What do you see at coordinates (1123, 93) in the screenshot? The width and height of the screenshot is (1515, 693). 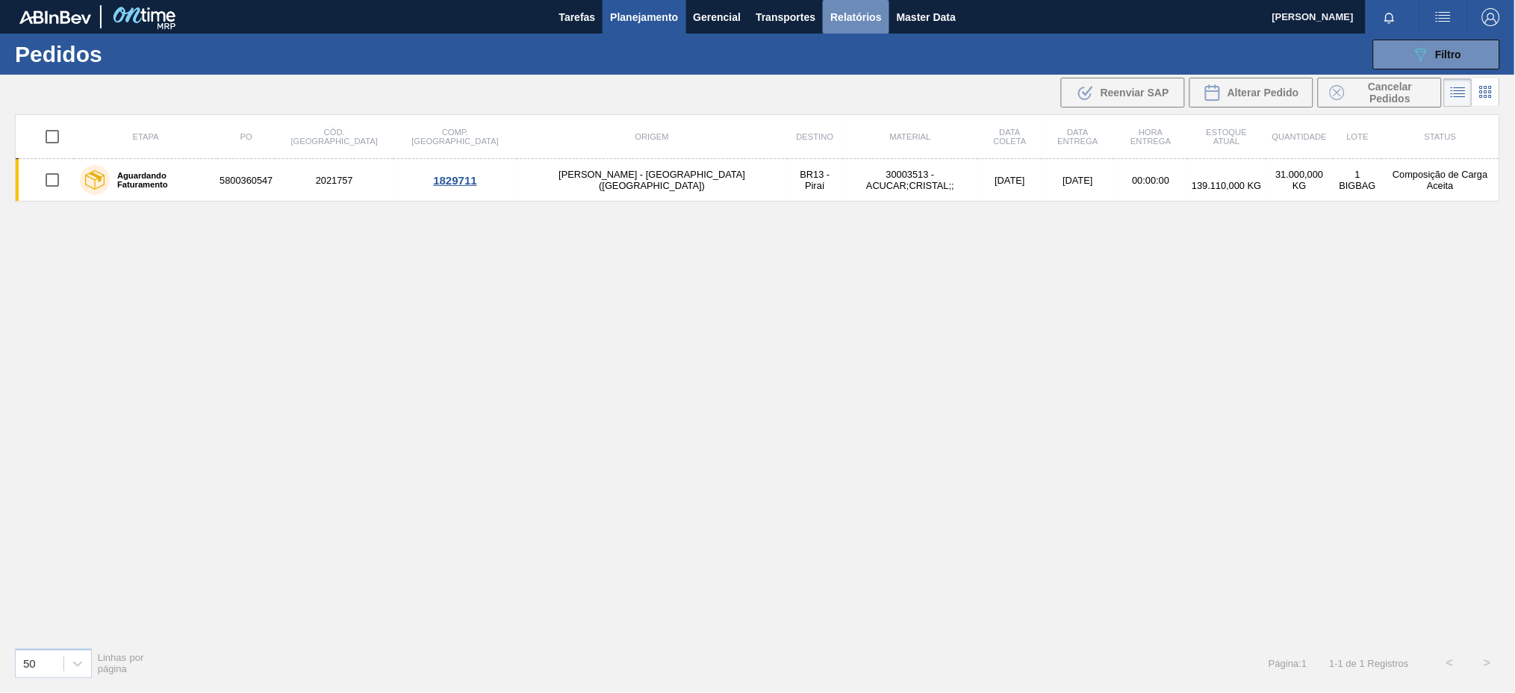 I see `div: Reenviar SAP` at bounding box center [1123, 93].